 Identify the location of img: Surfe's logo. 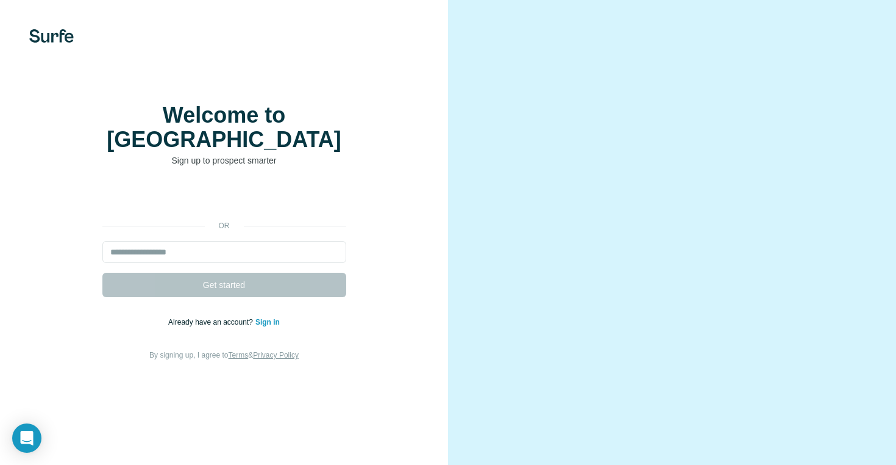
(51, 36).